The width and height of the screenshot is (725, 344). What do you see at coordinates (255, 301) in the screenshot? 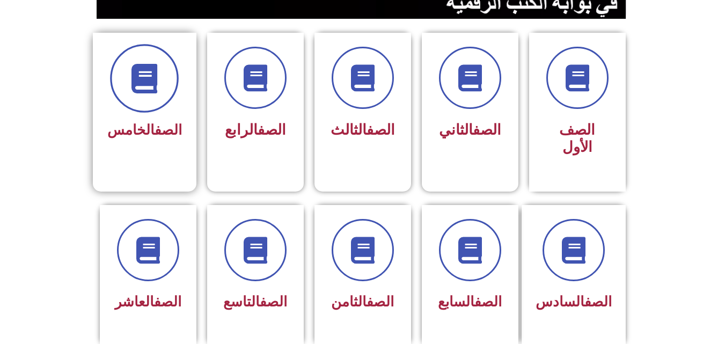
I see `span: التاسع` at bounding box center [255, 301].